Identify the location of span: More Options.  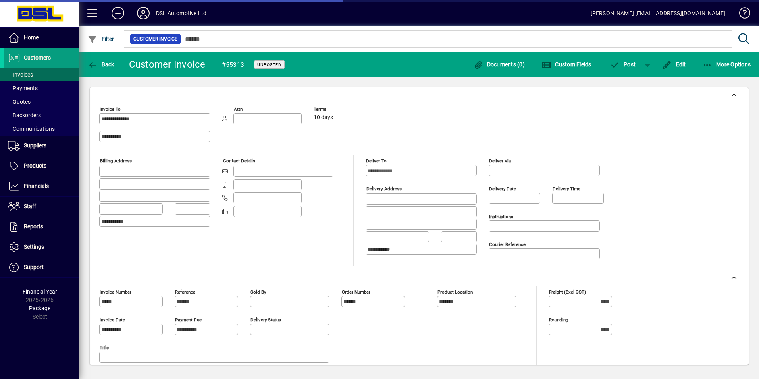
(727, 64).